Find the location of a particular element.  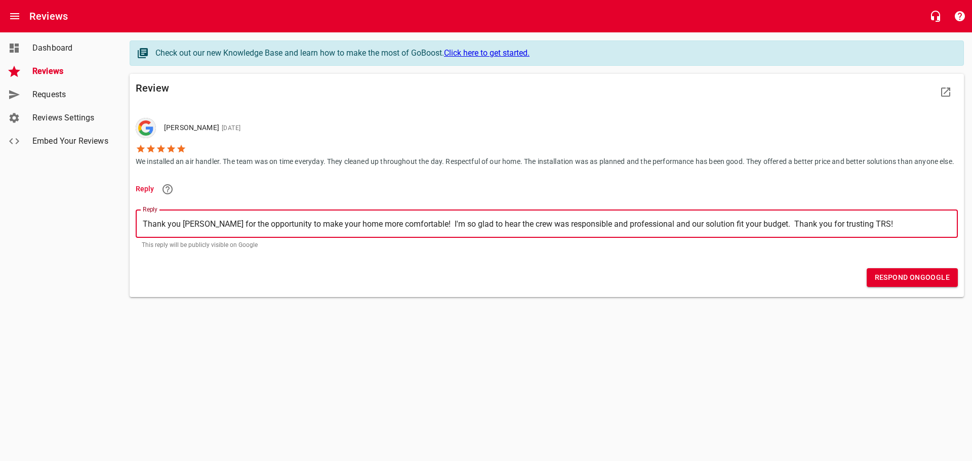

a: Learn more about responding to reviews is located at coordinates (168, 189).